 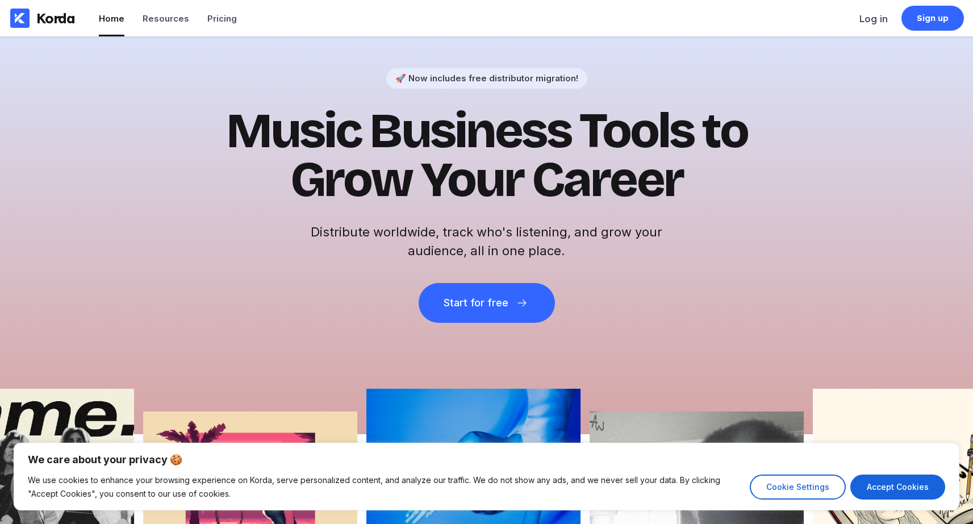 What do you see at coordinates (385, 487) in the screenshot?
I see `p: We use cookies to enhance your browsing experience on Korda, serve personalized content, and anal...` at bounding box center [385, 487].